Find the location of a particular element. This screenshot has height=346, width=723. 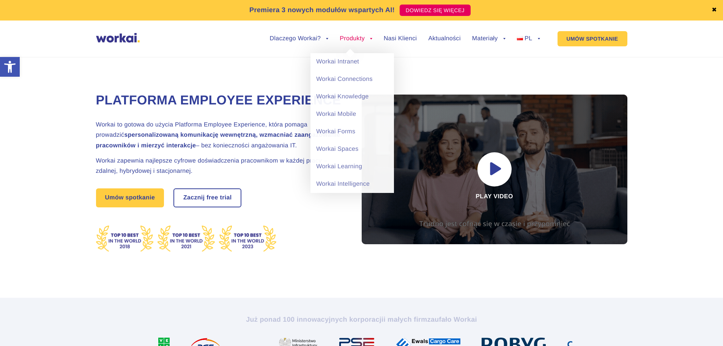

h2: Już ponad 100 innowacyjnych korporacji zaufało Workai is located at coordinates (362, 319).